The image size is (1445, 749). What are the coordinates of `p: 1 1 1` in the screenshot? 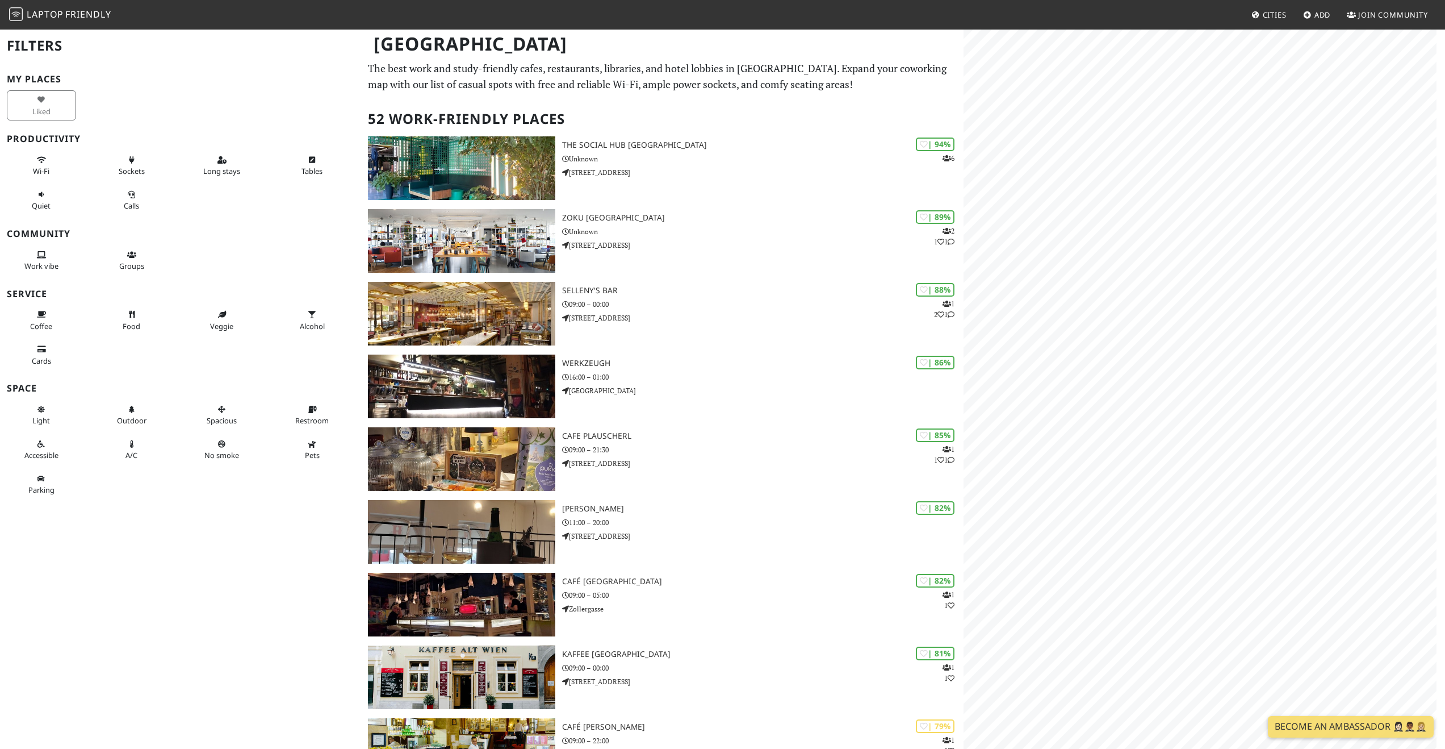 It's located at (945, 454).